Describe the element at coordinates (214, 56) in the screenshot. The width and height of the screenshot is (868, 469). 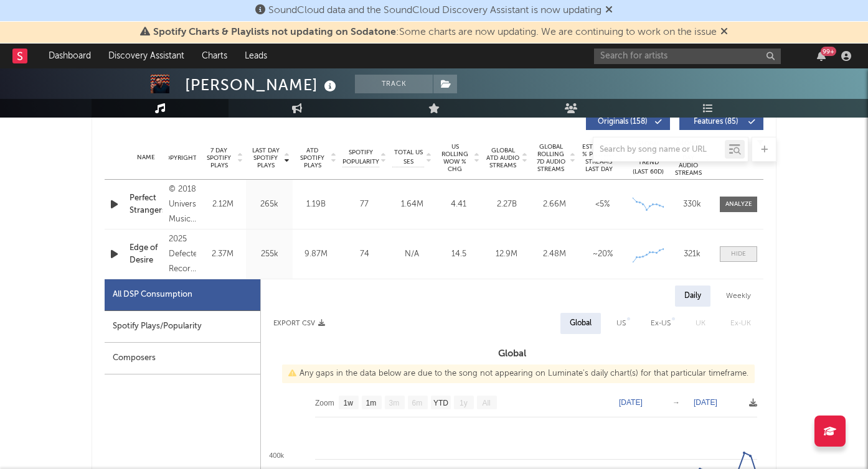
I see `a: Charts` at that location.